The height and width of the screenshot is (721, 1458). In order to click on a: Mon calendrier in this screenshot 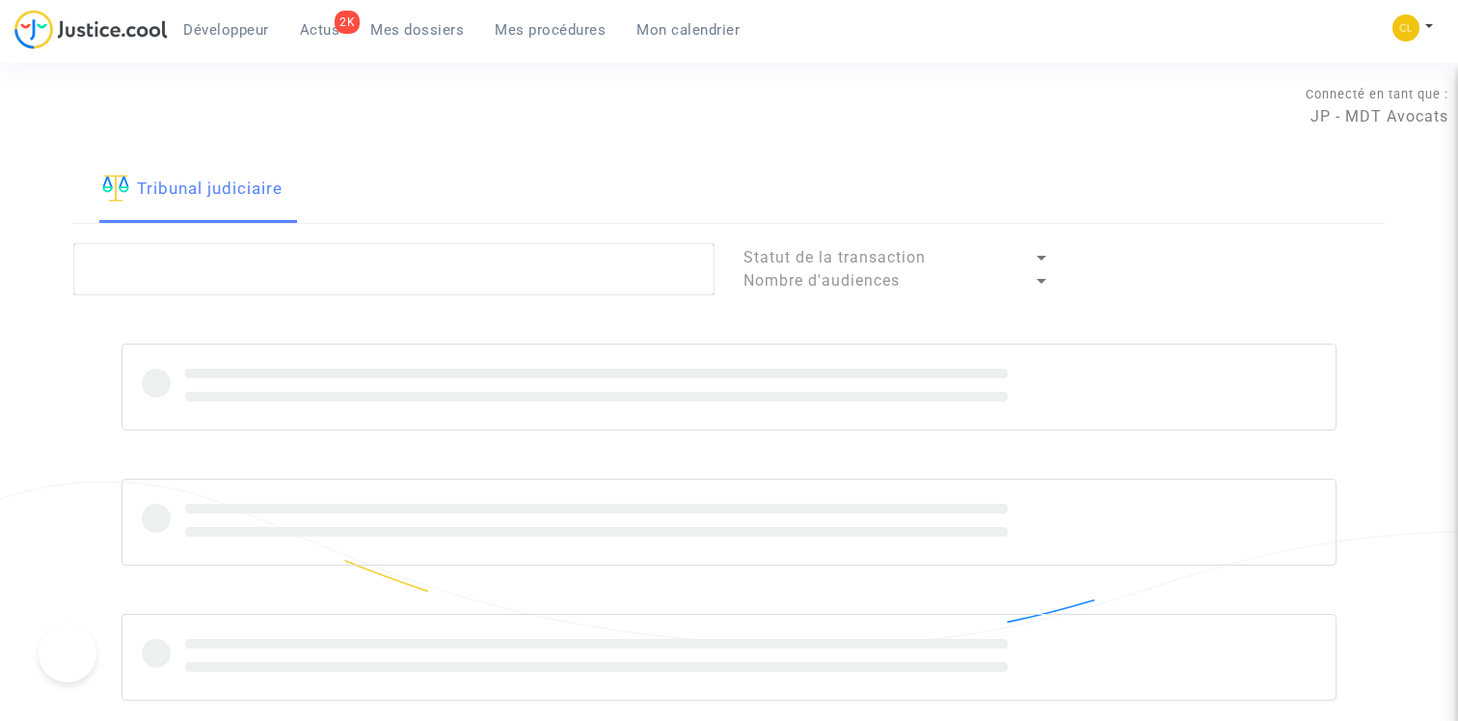, I will do `click(688, 30)`.